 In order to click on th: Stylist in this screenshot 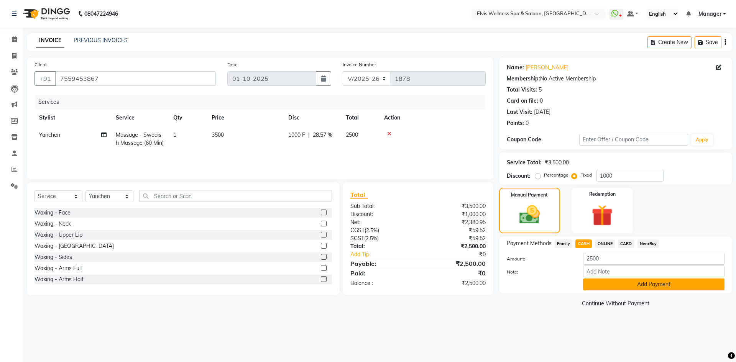, I will do `click(73, 118)`.